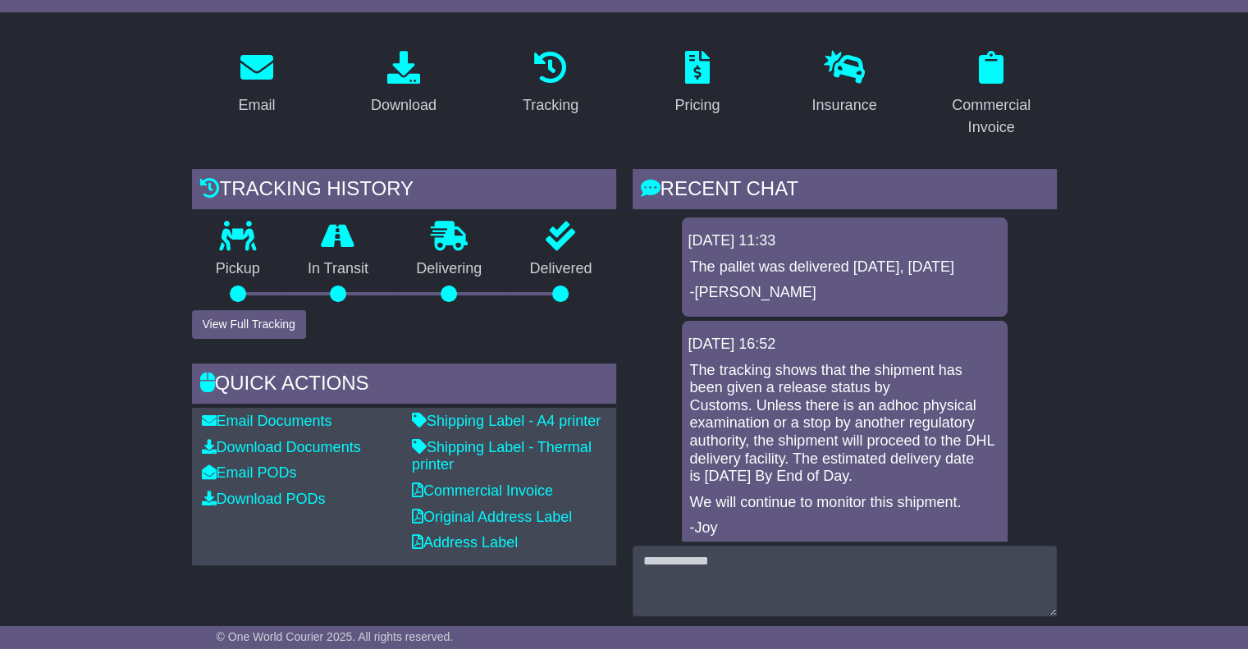 Image resolution: width=1248 pixels, height=649 pixels. What do you see at coordinates (991, 117) in the screenshot?
I see `div: Commercial Invoice` at bounding box center [991, 117].